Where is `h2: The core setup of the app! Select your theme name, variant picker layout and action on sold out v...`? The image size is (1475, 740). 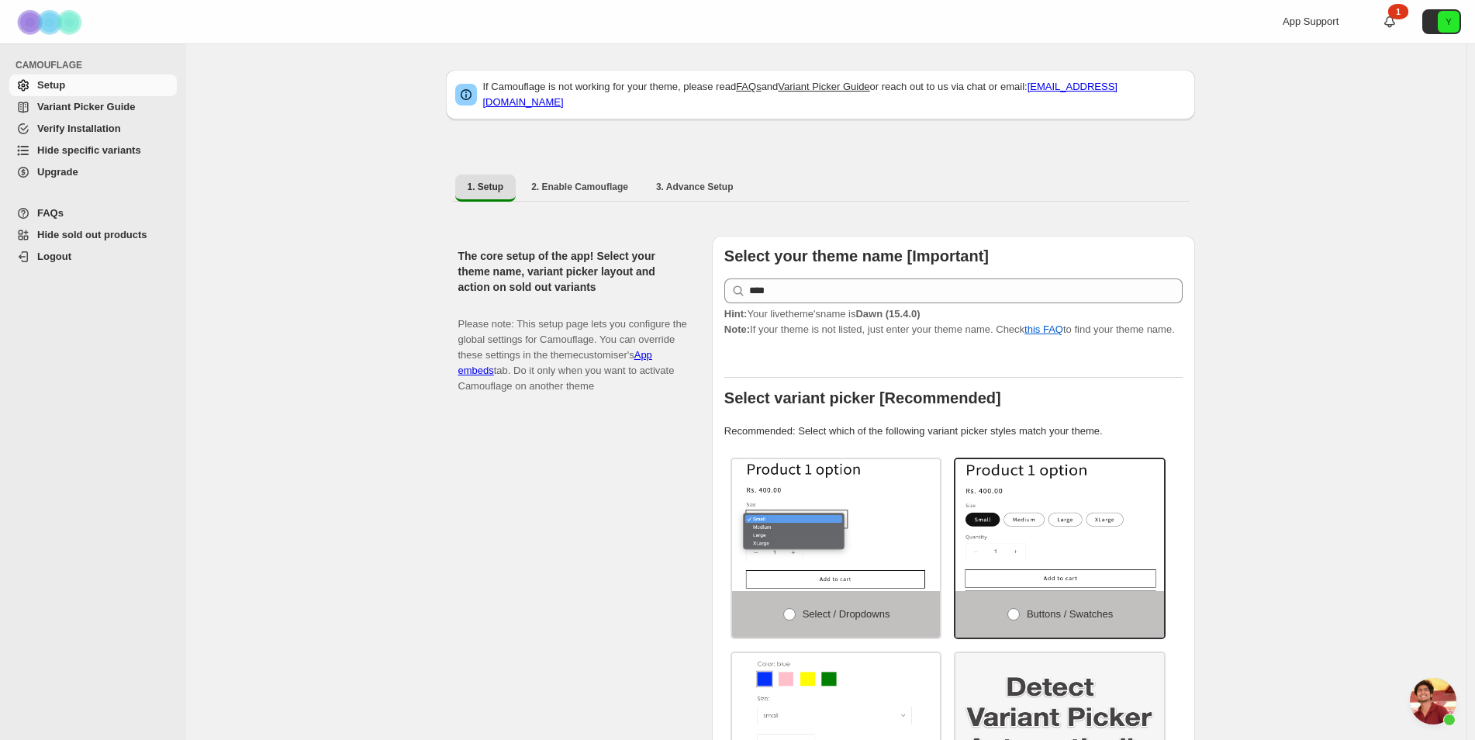
h2: The core setup of the app! Select your theme name, variant picker layout and action on sold out v... is located at coordinates (572, 271).